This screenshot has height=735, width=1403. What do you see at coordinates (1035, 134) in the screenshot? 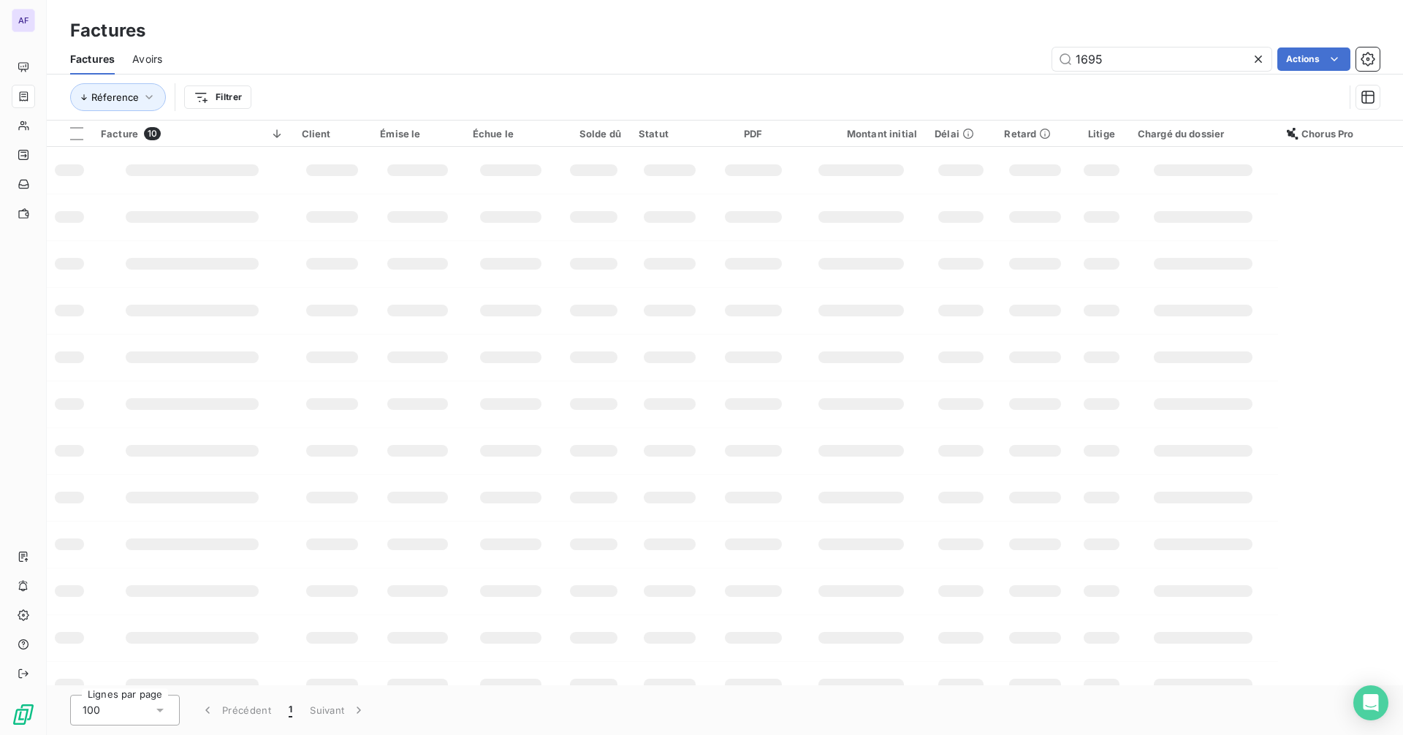
I see `div: Retard` at bounding box center [1035, 134].